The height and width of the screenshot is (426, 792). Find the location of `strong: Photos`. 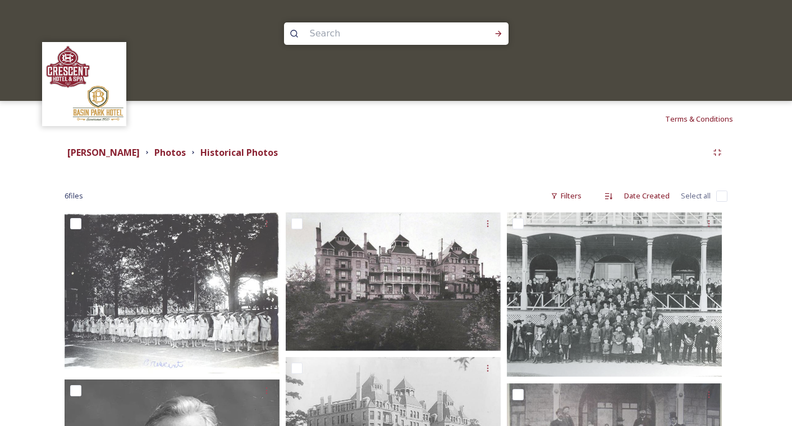

strong: Photos is located at coordinates (170, 153).